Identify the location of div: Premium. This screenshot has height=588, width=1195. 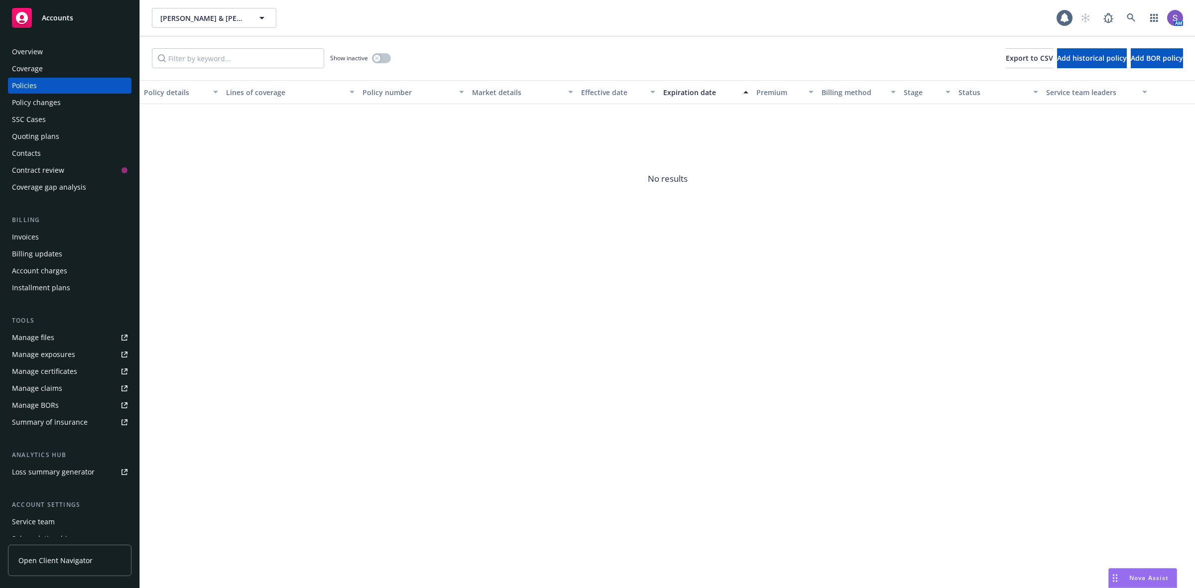
(779, 92).